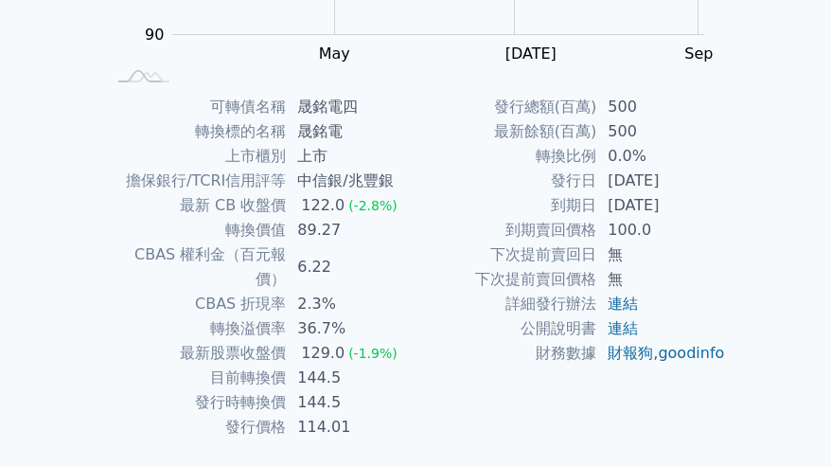 This screenshot has width=831, height=467. Describe the element at coordinates (660, 230) in the screenshot. I see `td: 100.0` at that location.